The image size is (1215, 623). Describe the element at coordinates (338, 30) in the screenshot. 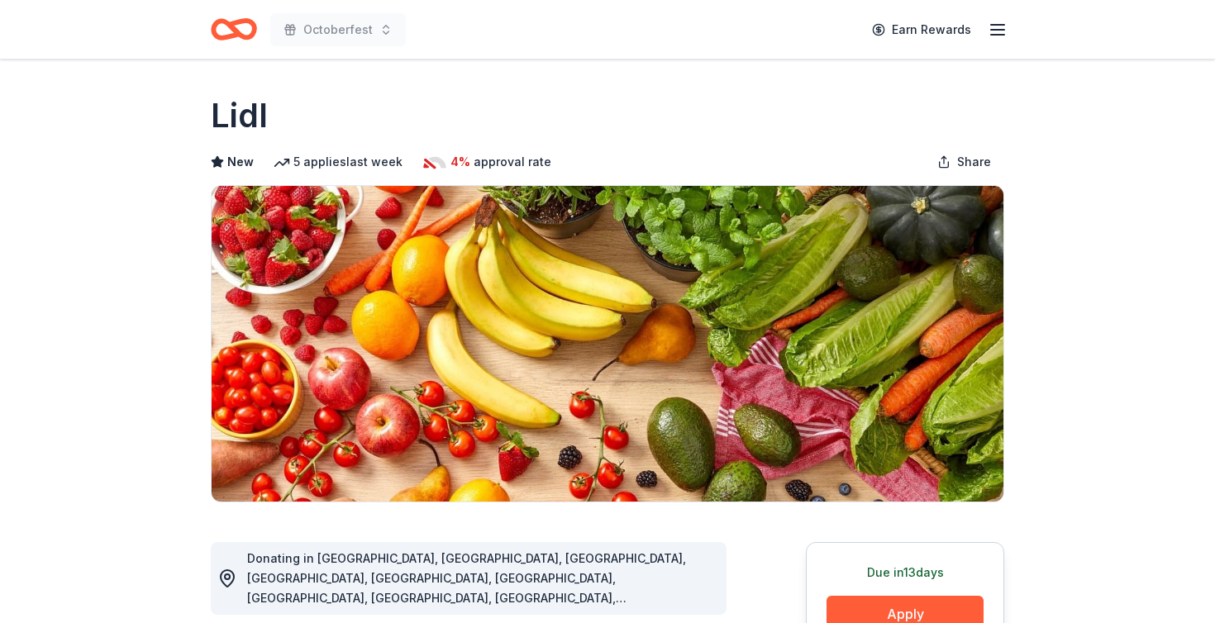

I see `button: Octoberfest` at that location.